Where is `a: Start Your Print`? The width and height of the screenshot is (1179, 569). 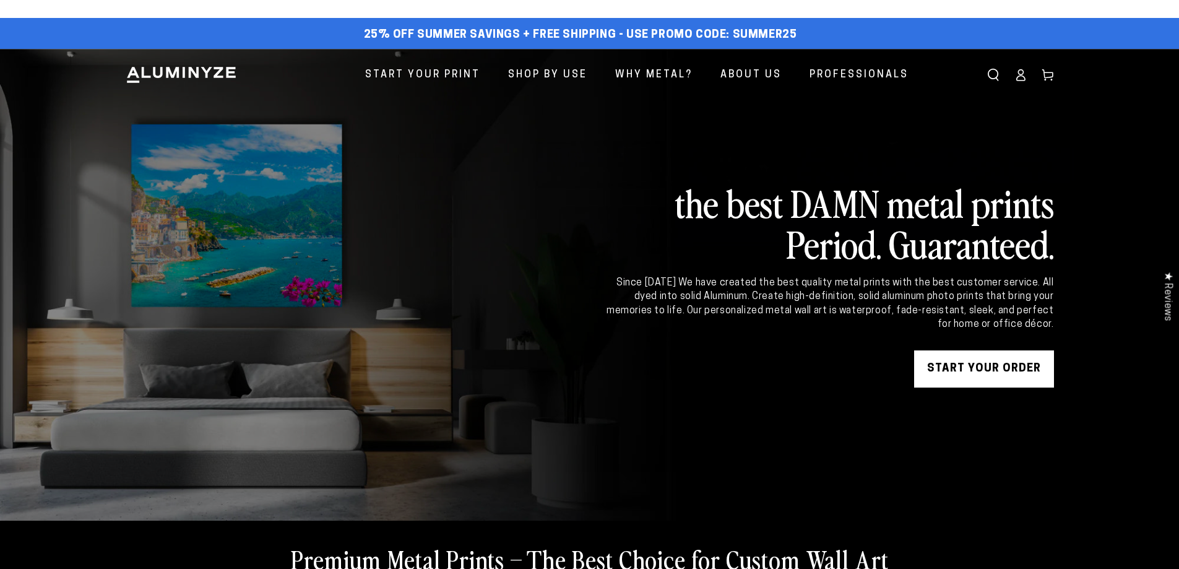 a: Start Your Print is located at coordinates (423, 75).